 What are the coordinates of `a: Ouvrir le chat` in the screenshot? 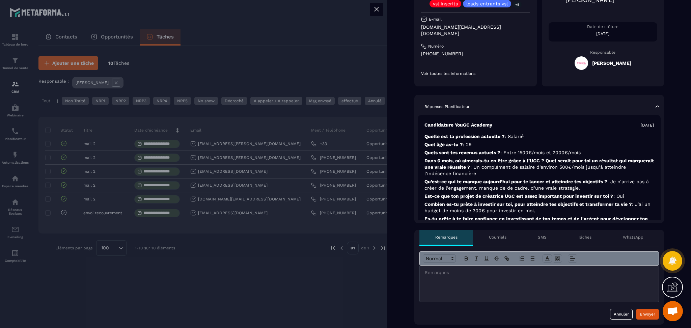 It's located at (673, 311).